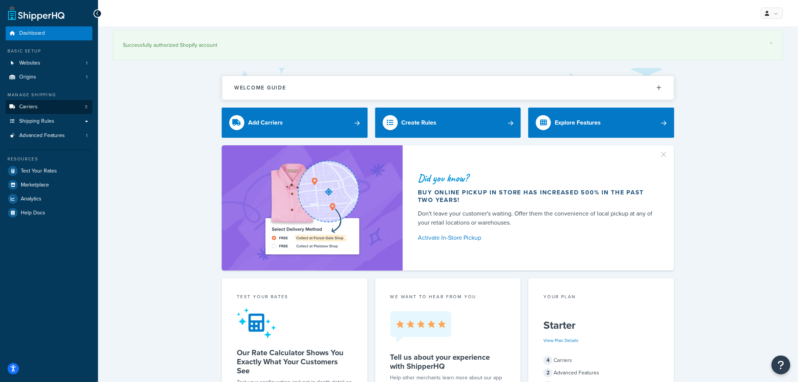 This screenshot has height=382, width=798. What do you see at coordinates (49, 77) in the screenshot?
I see `li: Origins` at bounding box center [49, 77].